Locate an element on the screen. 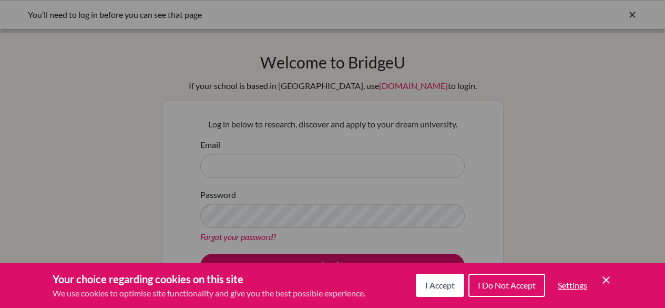  button: I Do Not Accept is located at coordinates (507, 285).